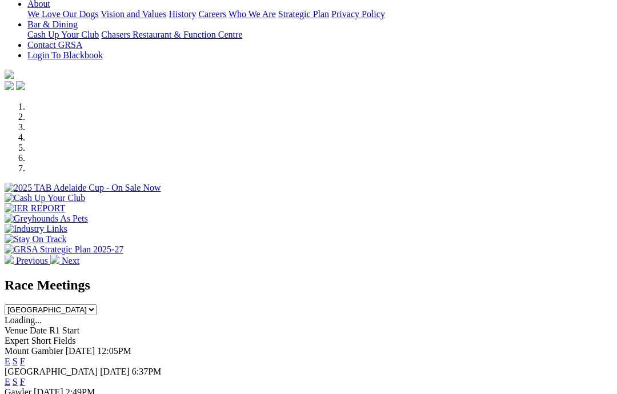  What do you see at coordinates (64, 250) in the screenshot?
I see `img: GRSA Strategic Plan 2025-27` at bounding box center [64, 250].